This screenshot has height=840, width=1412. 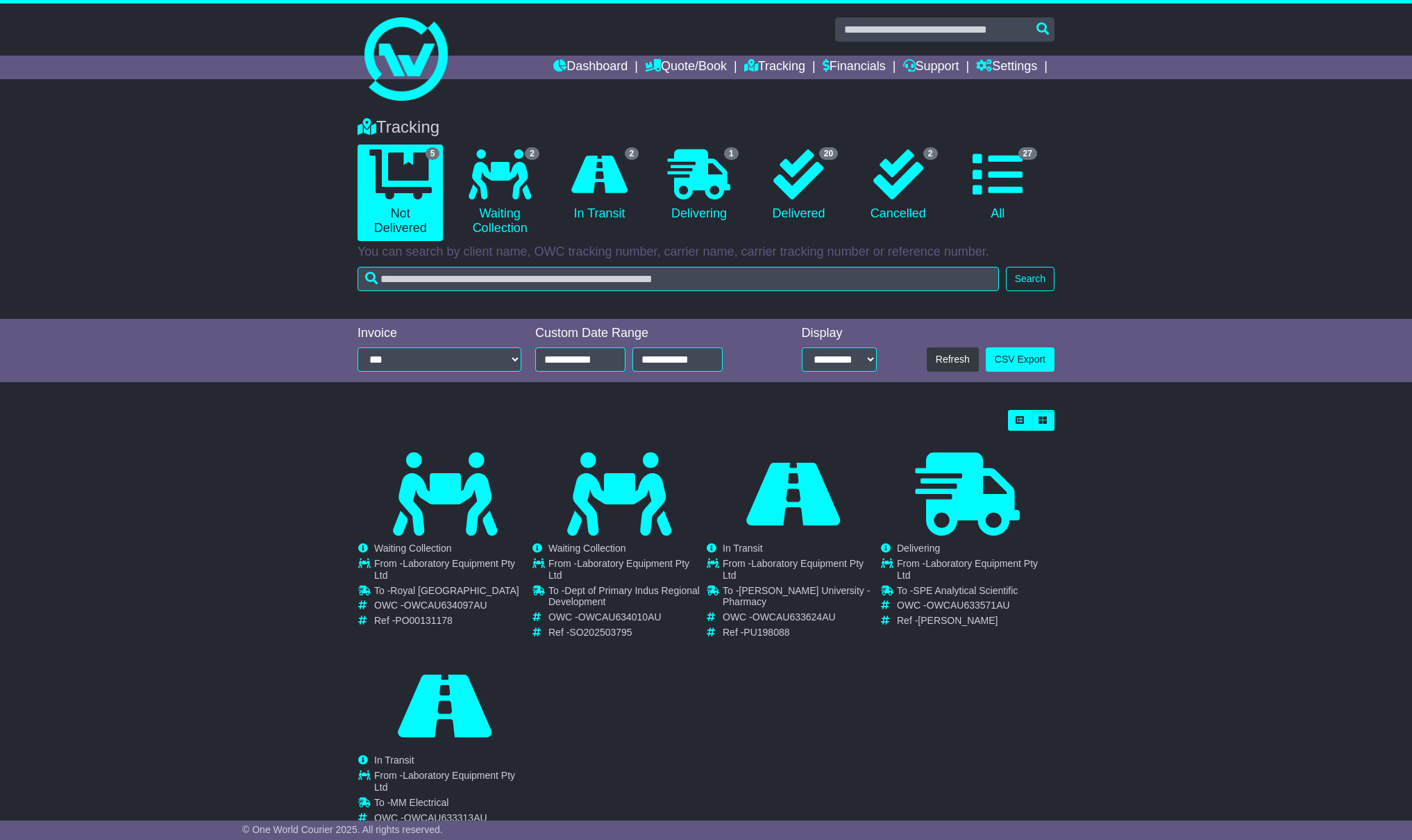 What do you see at coordinates (620, 617) in the screenshot?
I see `span: OWCAU634010AU` at bounding box center [620, 617].